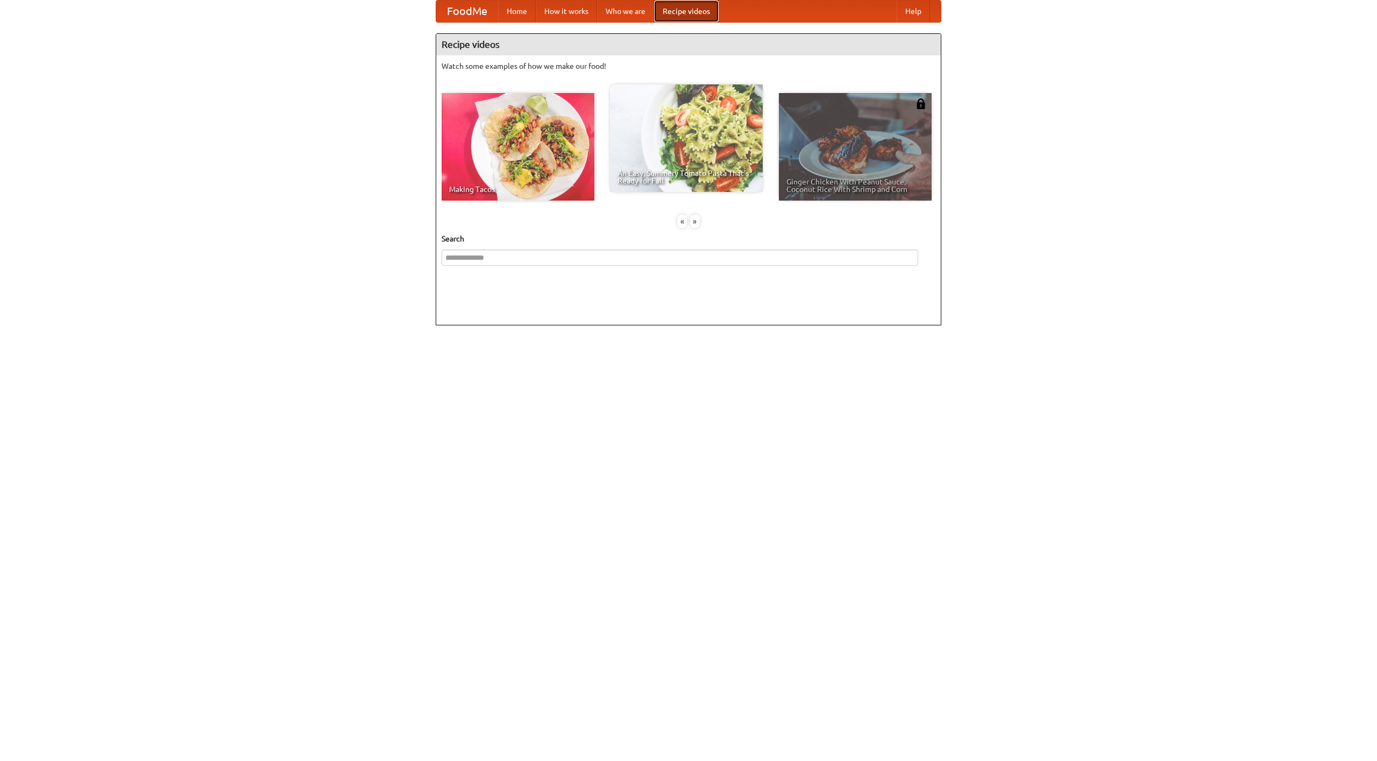 The image size is (1377, 761). Describe the element at coordinates (689, 66) in the screenshot. I see `p: Watch some examples of how we make our food!` at that location.